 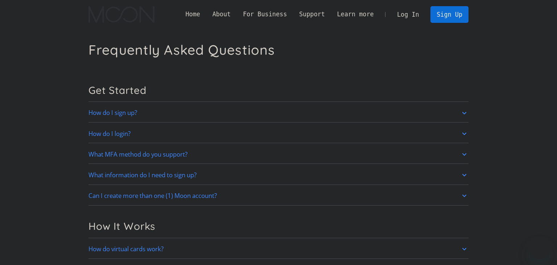 I want to click on a: How do virtual cards work?, so click(x=279, y=249).